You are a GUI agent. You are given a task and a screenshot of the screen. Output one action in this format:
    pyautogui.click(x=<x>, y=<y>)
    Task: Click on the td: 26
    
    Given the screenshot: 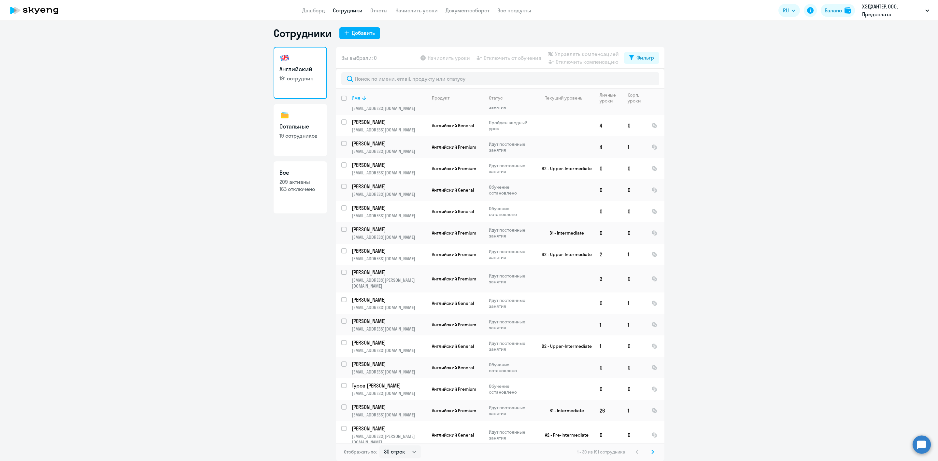 What is the action you would take?
    pyautogui.click(x=608, y=411)
    